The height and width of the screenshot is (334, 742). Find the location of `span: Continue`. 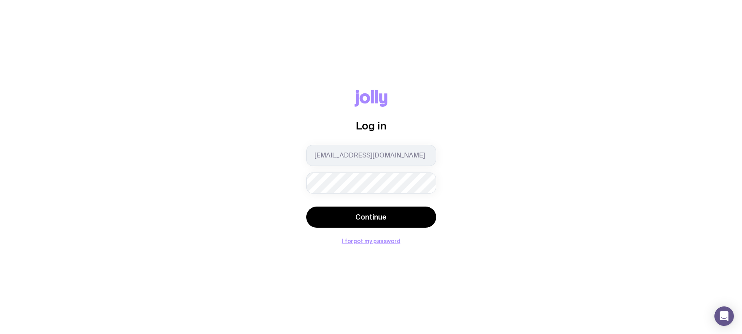

span: Continue is located at coordinates (371, 217).